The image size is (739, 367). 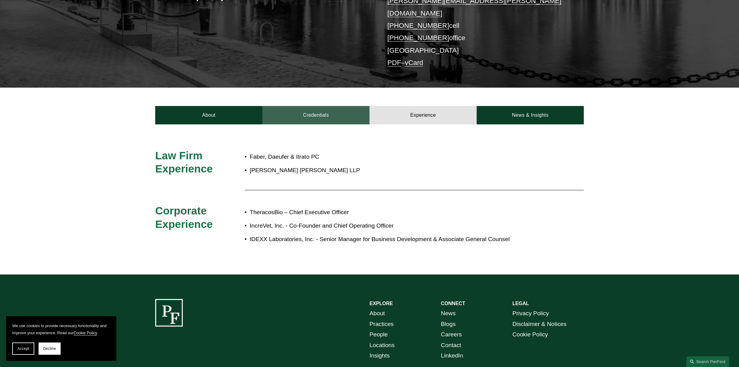 What do you see at coordinates (23, 349) in the screenshot?
I see `button: Accept` at bounding box center [23, 349].